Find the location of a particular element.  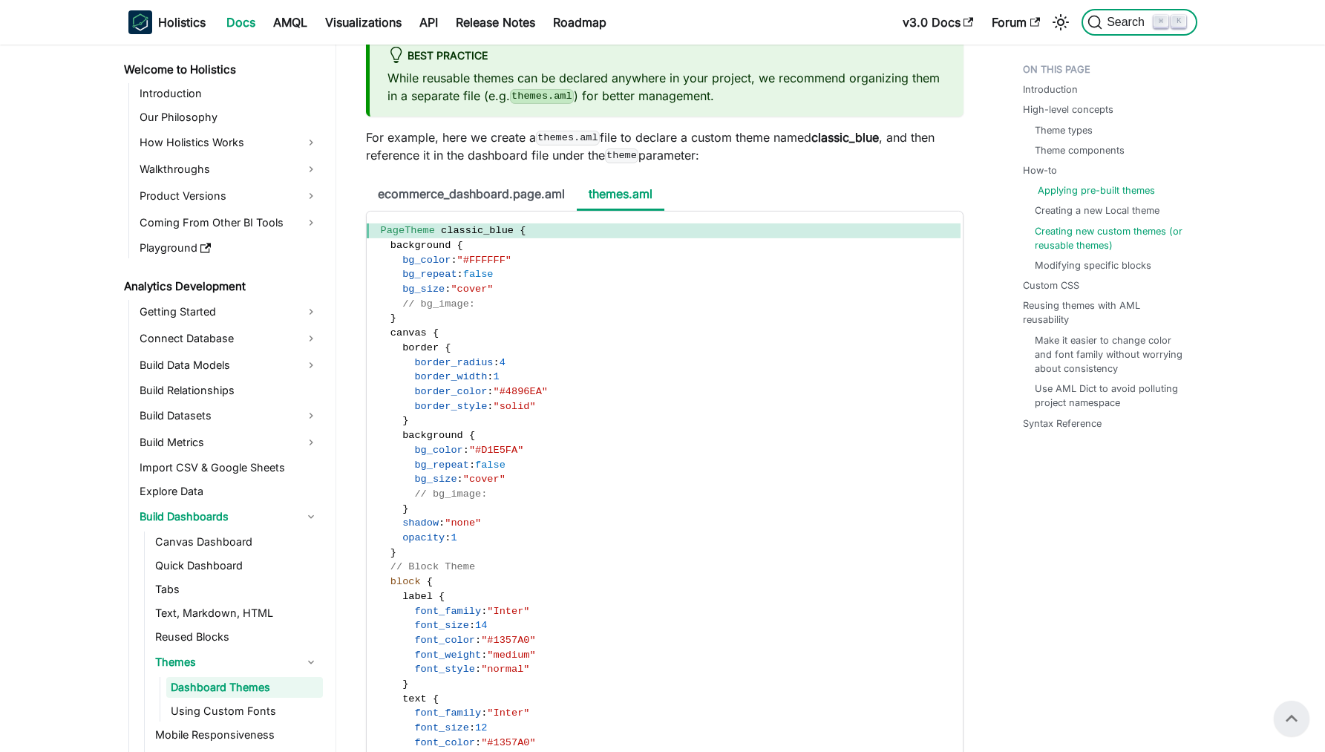

a: Playground is located at coordinates (229, 248).